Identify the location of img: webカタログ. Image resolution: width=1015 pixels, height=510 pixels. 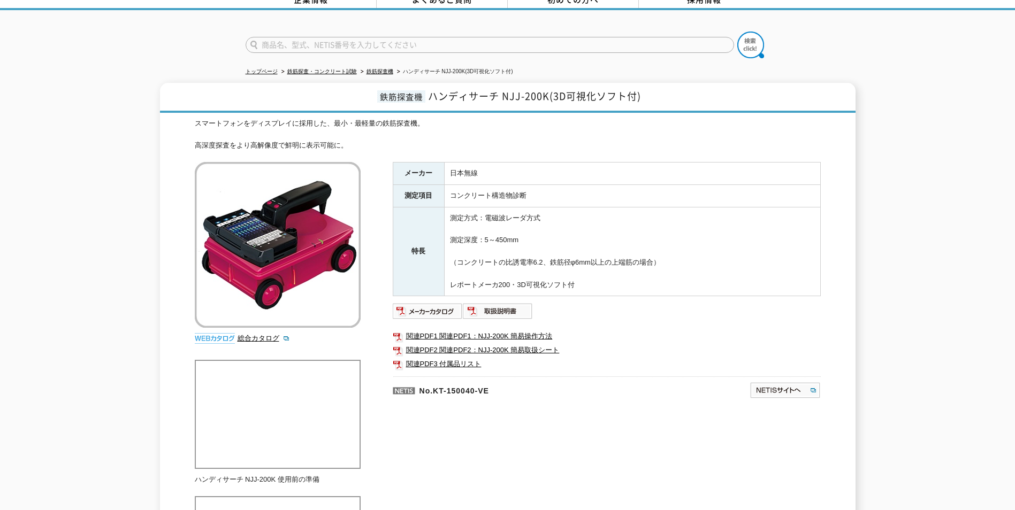
(215, 339).